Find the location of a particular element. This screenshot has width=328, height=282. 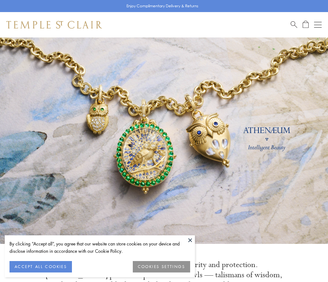

a: Search is located at coordinates (294, 24).